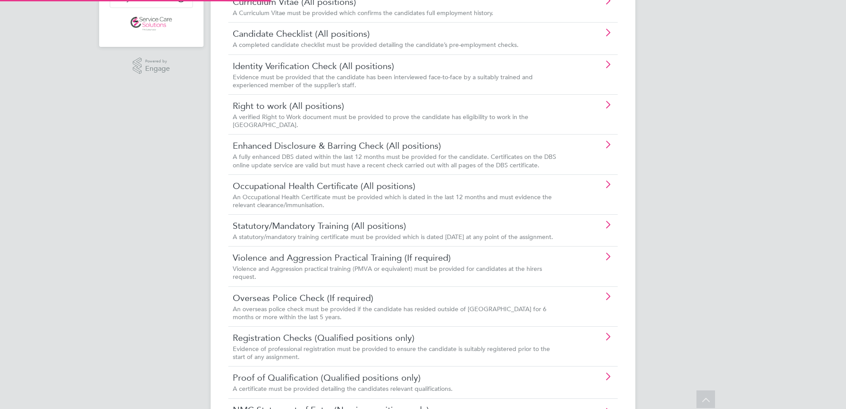 Image resolution: width=846 pixels, height=409 pixels. I want to click on span: A certificate must be provided detailing the candidates relevant qualifications., so click(343, 389).